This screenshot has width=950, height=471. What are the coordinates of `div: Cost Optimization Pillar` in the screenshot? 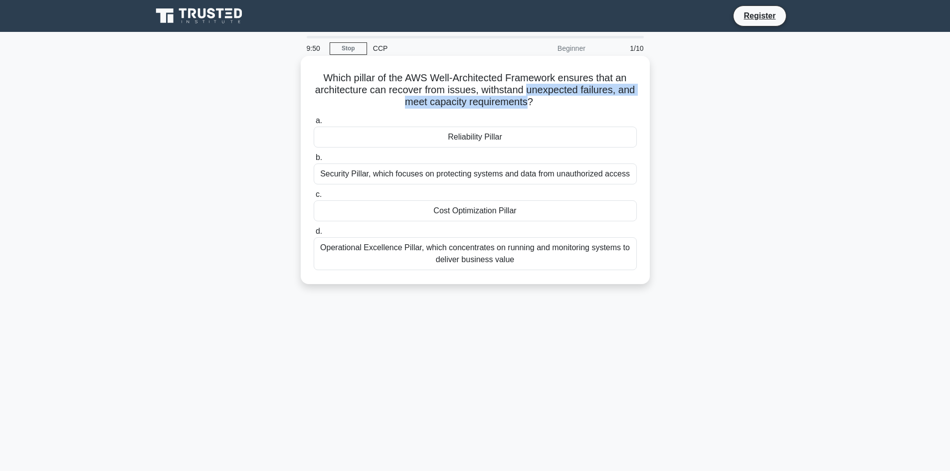 It's located at (475, 211).